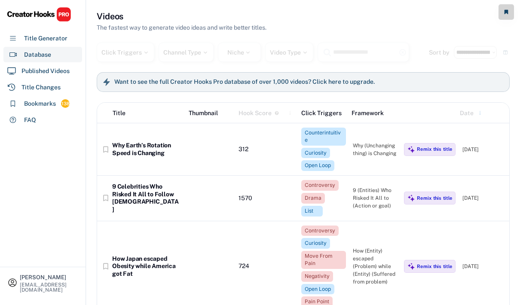 This screenshot has height=305, width=520. What do you see at coordinates (324, 260) in the screenshot?
I see `div: Move From Pain` at bounding box center [324, 260].